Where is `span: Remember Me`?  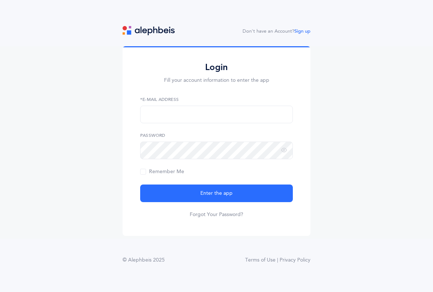 span: Remember Me is located at coordinates (162, 172).